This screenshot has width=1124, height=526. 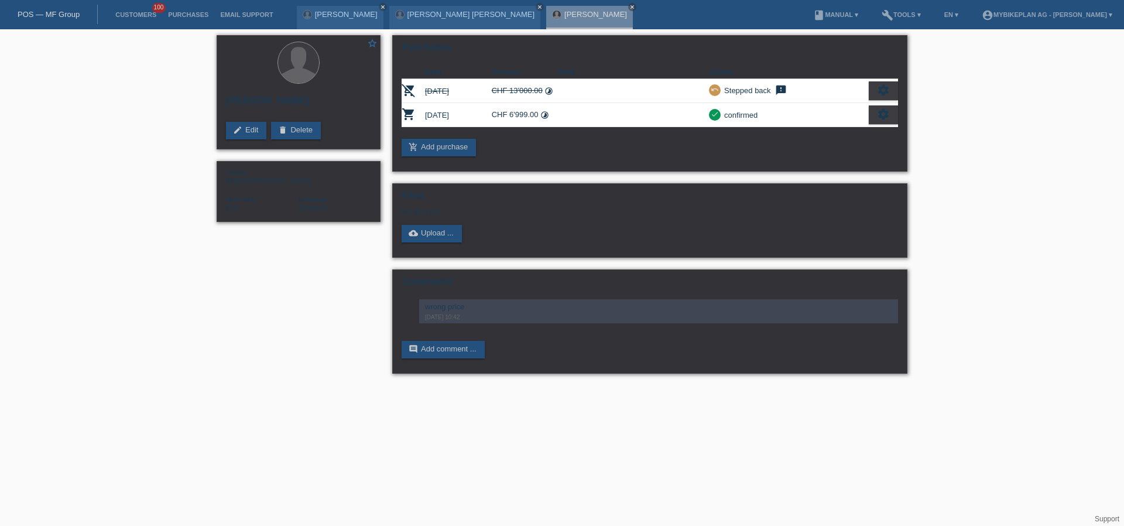 I want to click on a: Support, so click(x=1107, y=519).